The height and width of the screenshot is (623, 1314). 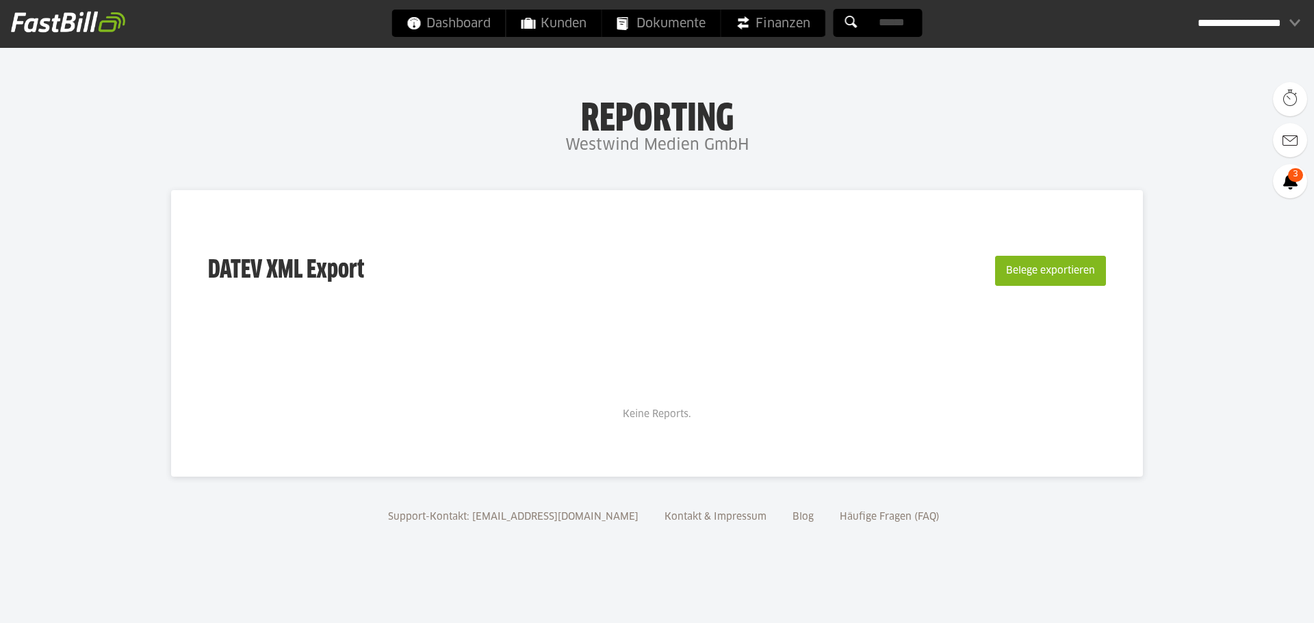 What do you see at coordinates (68, 22) in the screenshot?
I see `img: fastbill_logo_white.png` at bounding box center [68, 22].